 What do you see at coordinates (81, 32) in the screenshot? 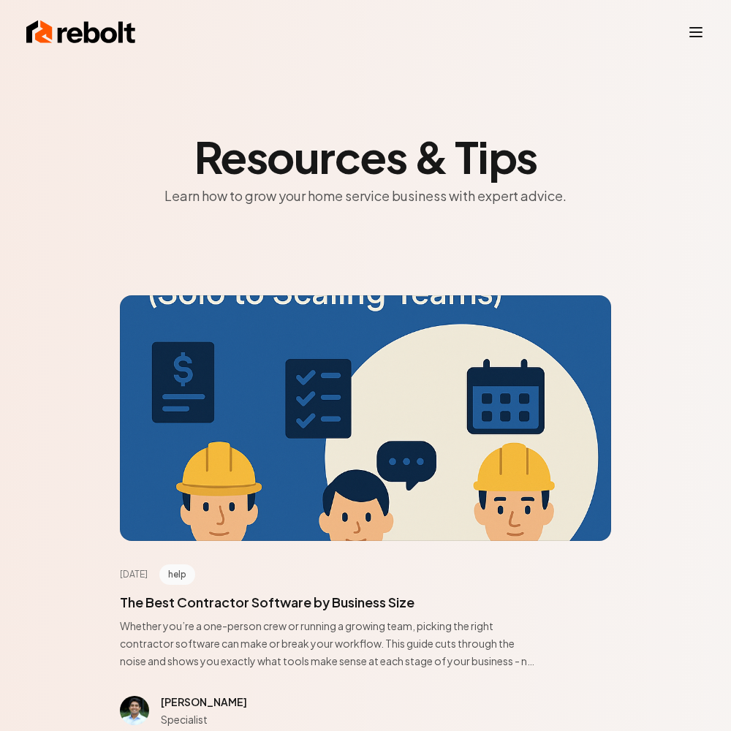
I see `img: Rebolt Logo` at bounding box center [81, 32].